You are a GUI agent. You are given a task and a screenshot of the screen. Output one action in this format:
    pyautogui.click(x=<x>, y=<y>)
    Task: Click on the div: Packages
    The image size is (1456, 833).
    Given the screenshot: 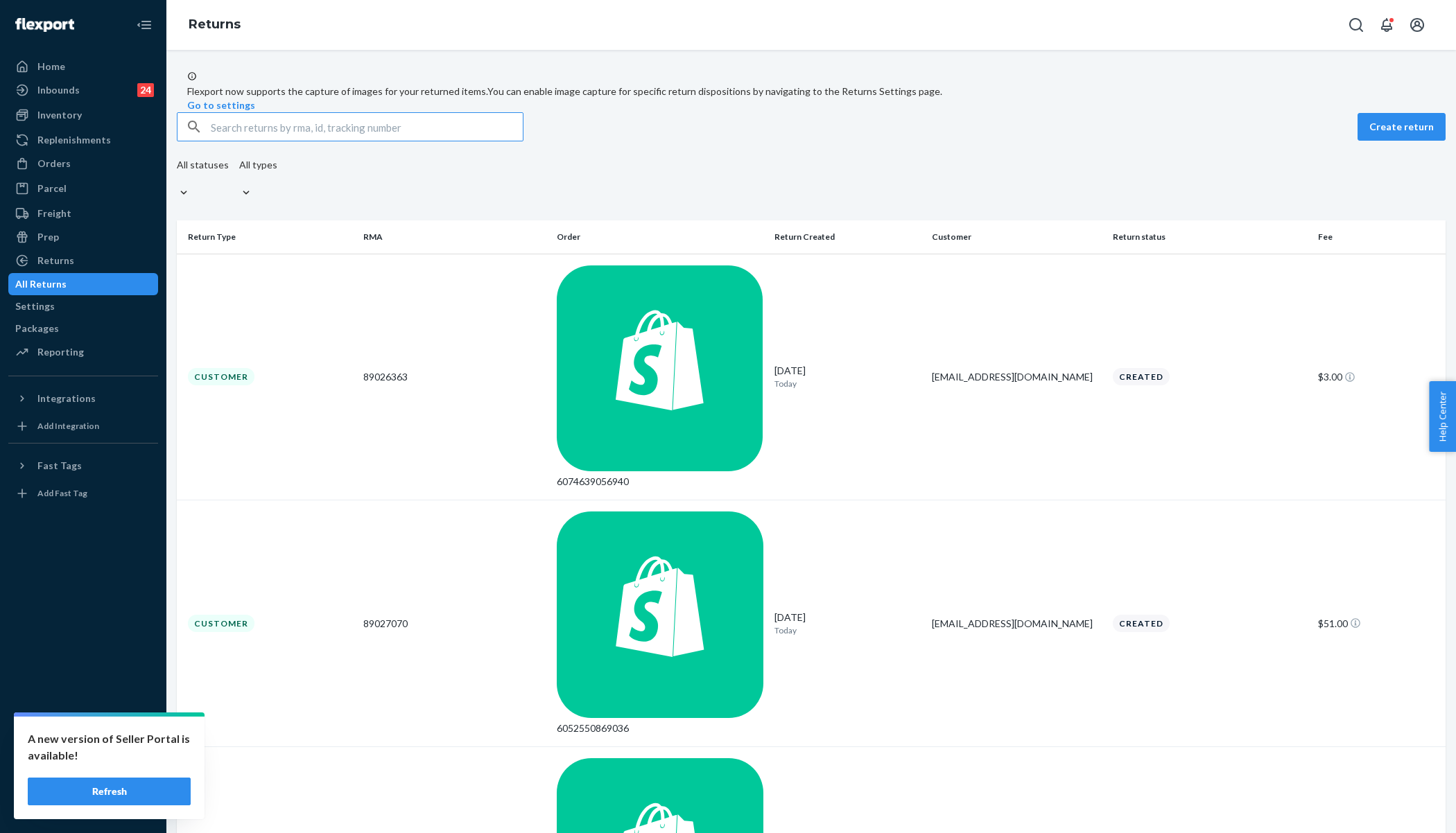 What is the action you would take?
    pyautogui.click(x=37, y=329)
    